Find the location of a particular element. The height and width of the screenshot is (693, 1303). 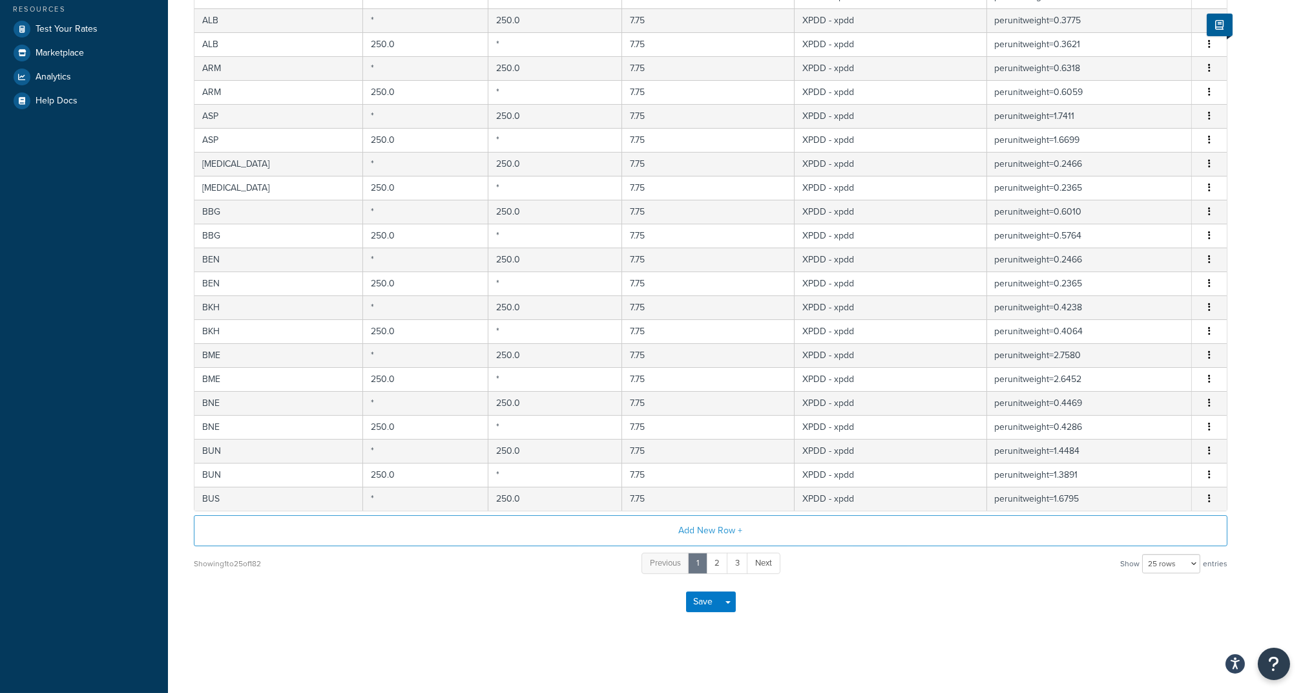

td: perunitweight=1.4484 is located at coordinates (1089, 450).